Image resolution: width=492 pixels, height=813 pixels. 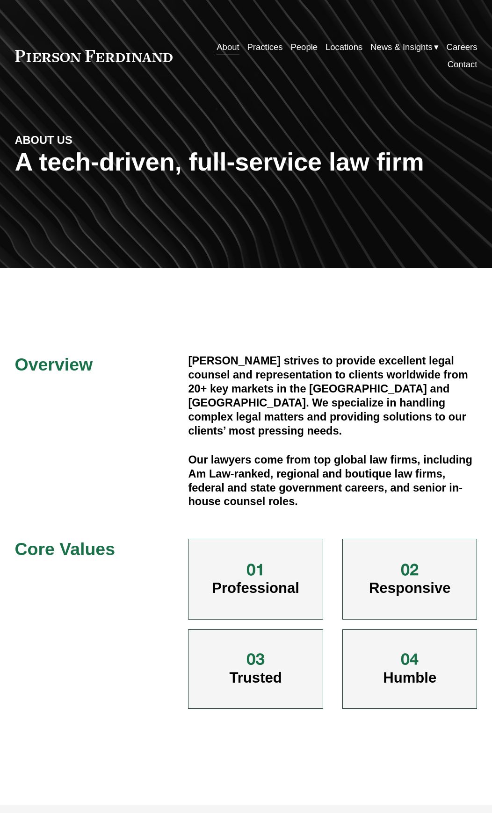 I want to click on span: Core Values, so click(x=65, y=549).